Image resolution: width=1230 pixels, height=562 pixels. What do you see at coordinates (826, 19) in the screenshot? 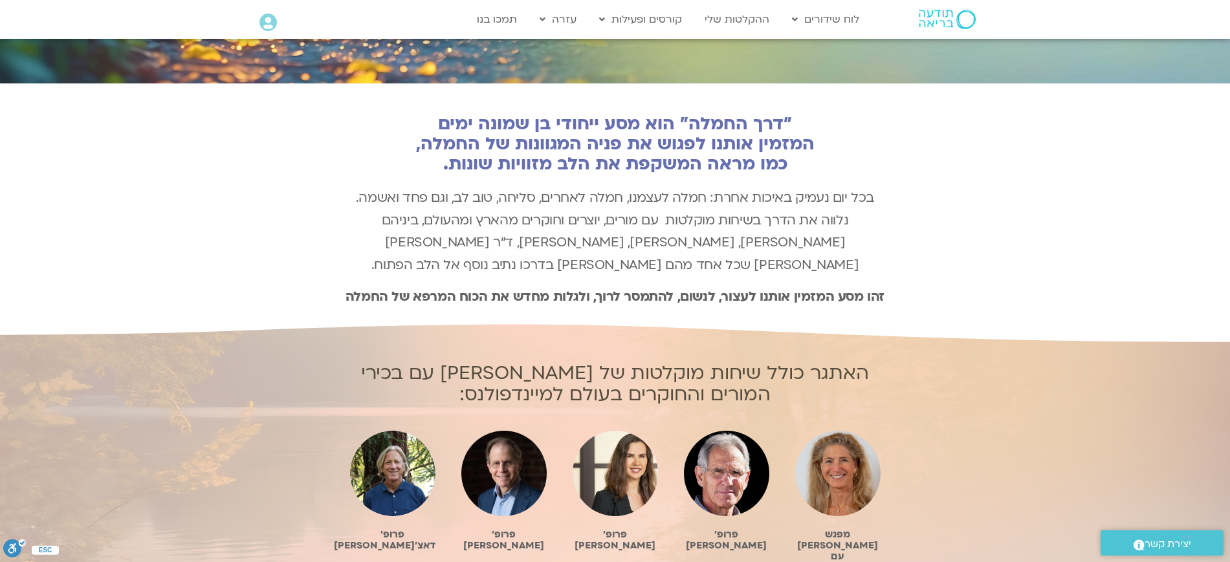
I see `a: לוח שידורים` at bounding box center [826, 19].